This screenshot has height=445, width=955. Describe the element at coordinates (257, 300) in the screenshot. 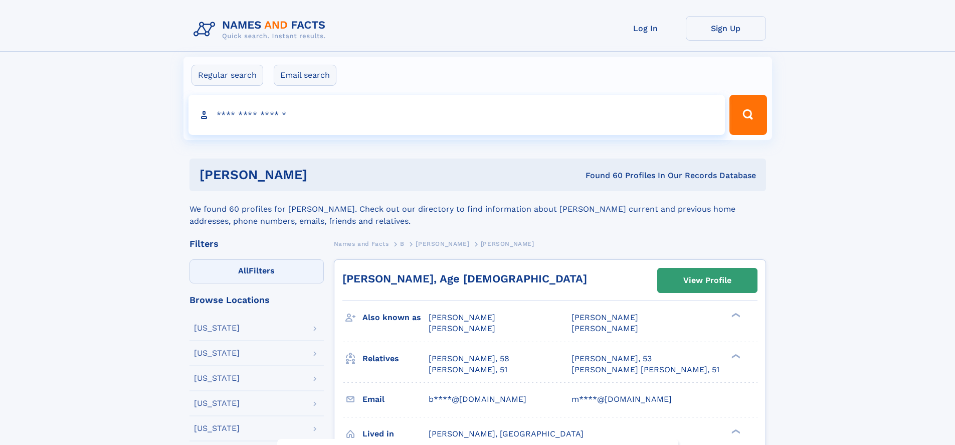

I see `div: Browse Locations` at that location.